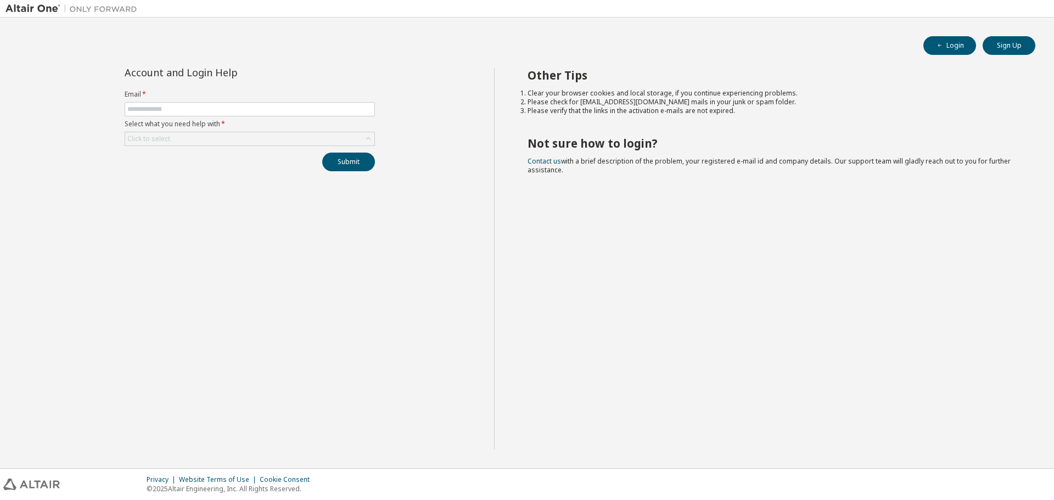 This screenshot has width=1054, height=500. Describe the element at coordinates (772, 111) in the screenshot. I see `li: Please verify that the links in the activation e-mails are not expired.` at that location.